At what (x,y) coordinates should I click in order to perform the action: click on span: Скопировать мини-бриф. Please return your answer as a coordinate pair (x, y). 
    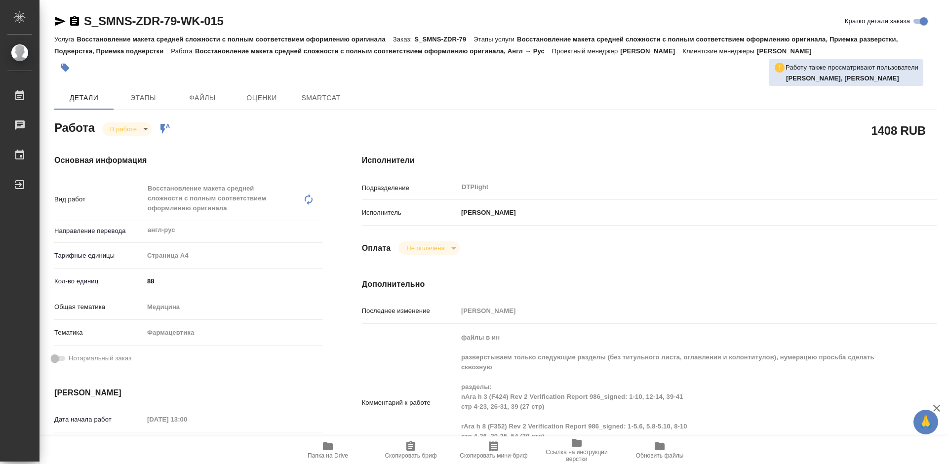
    Looking at the image, I should click on (493, 456).